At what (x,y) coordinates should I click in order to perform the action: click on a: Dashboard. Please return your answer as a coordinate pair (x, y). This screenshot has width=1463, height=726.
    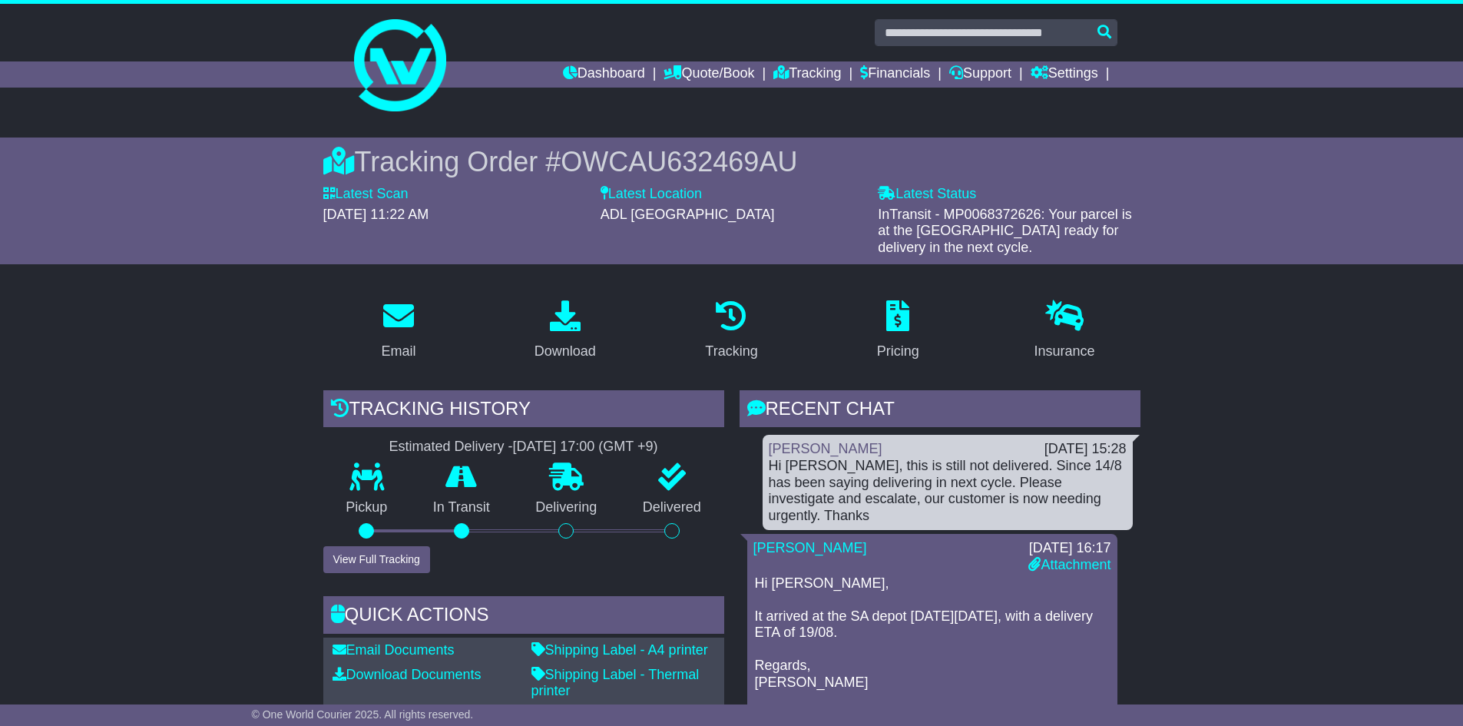
    Looking at the image, I should click on (604, 74).